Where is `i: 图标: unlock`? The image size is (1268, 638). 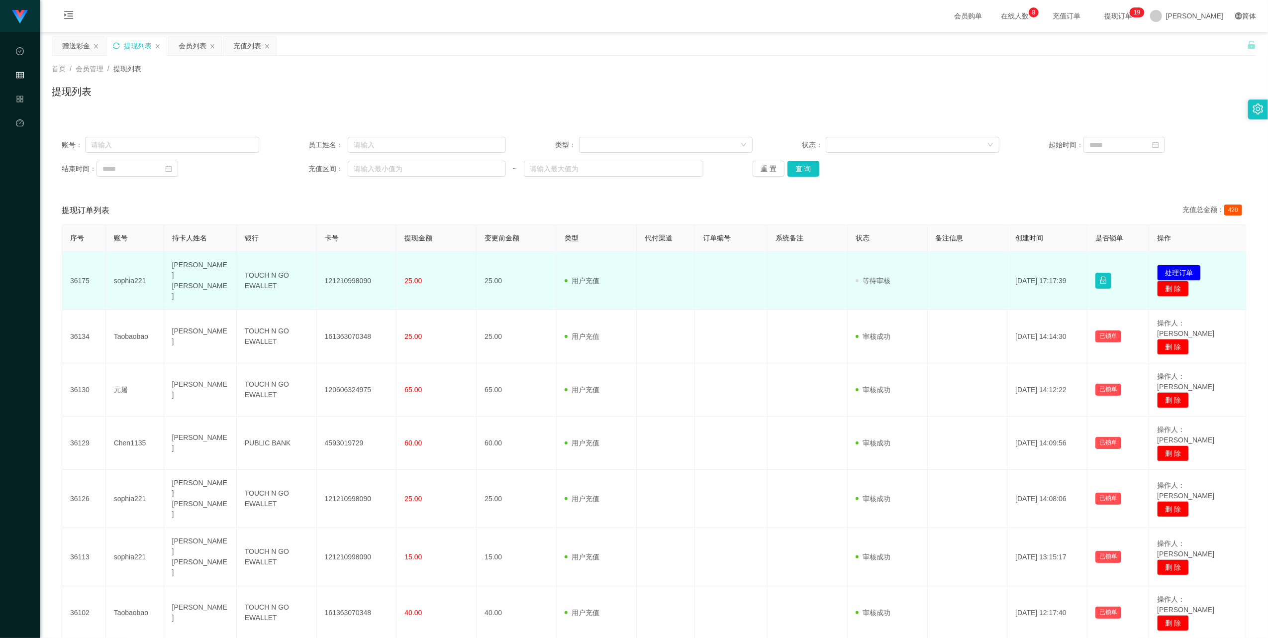
i: 图标: unlock is located at coordinates (1252, 45).